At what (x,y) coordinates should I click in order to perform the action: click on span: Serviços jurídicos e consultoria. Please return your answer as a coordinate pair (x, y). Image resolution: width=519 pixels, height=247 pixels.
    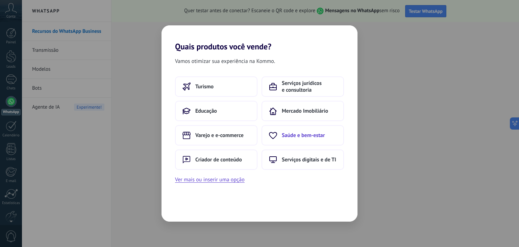
    Looking at the image, I should click on (309, 86).